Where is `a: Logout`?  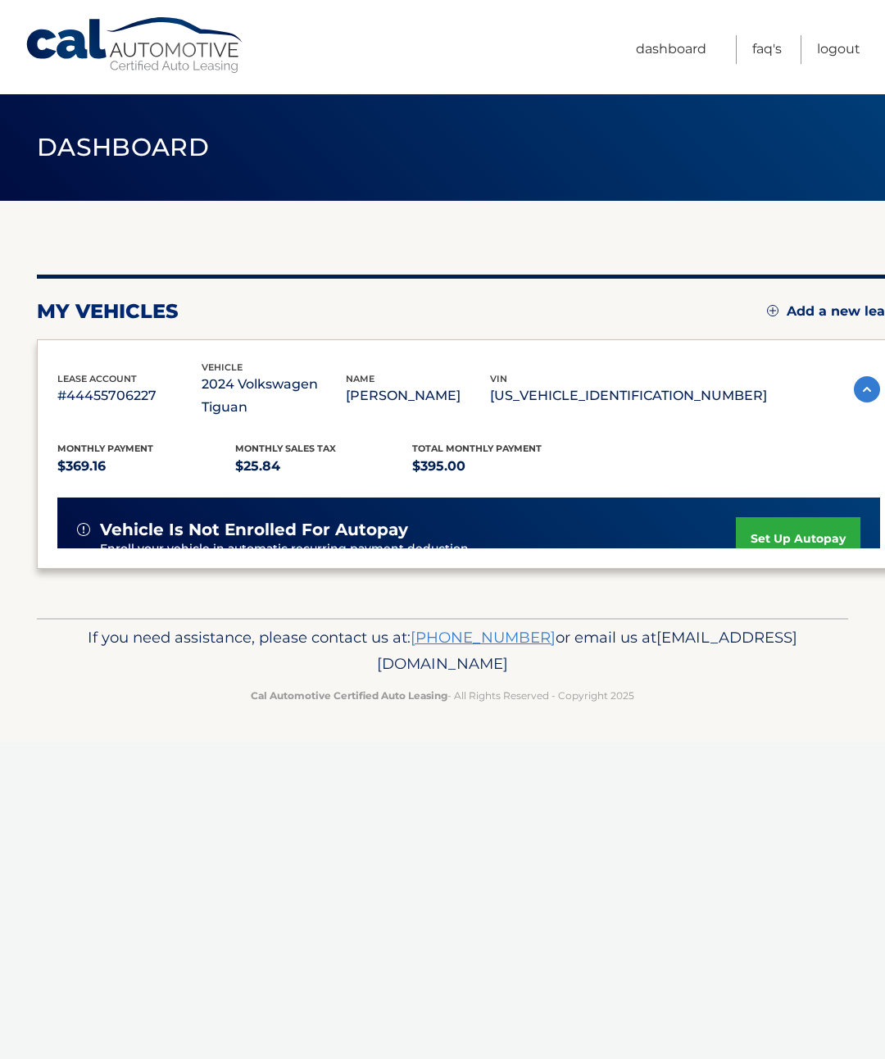 a: Logout is located at coordinates (838, 49).